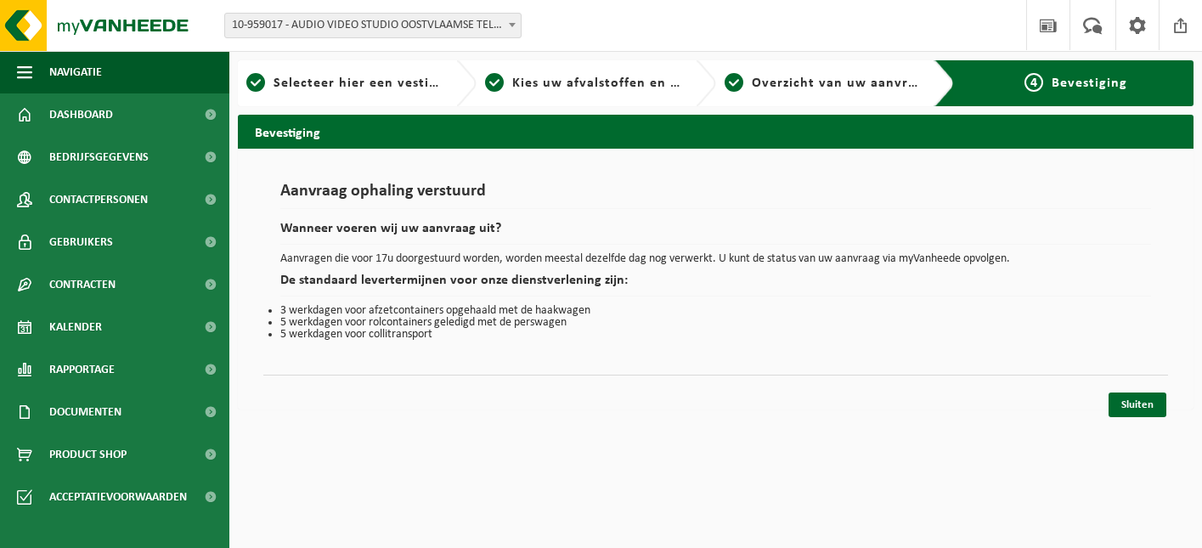  Describe the element at coordinates (81, 242) in the screenshot. I see `span: Gebruikers` at that location.